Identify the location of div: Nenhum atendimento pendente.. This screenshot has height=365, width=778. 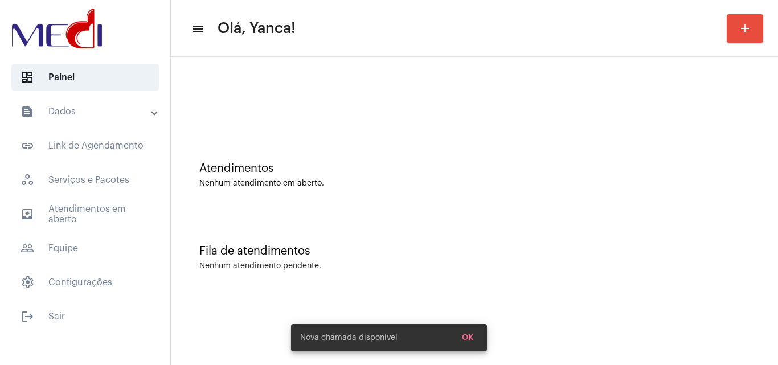
(260, 266).